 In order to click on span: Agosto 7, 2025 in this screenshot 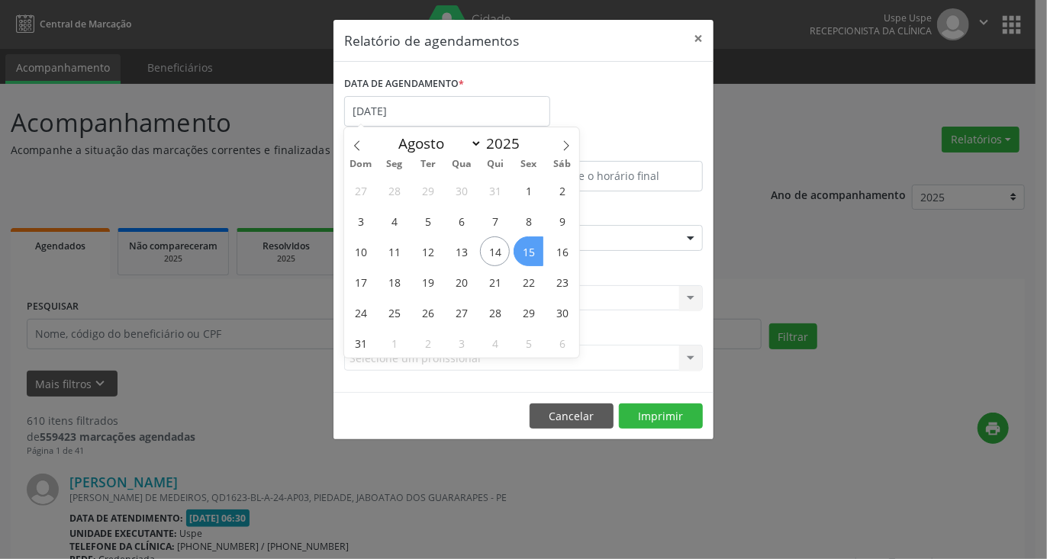, I will do `click(495, 221)`.